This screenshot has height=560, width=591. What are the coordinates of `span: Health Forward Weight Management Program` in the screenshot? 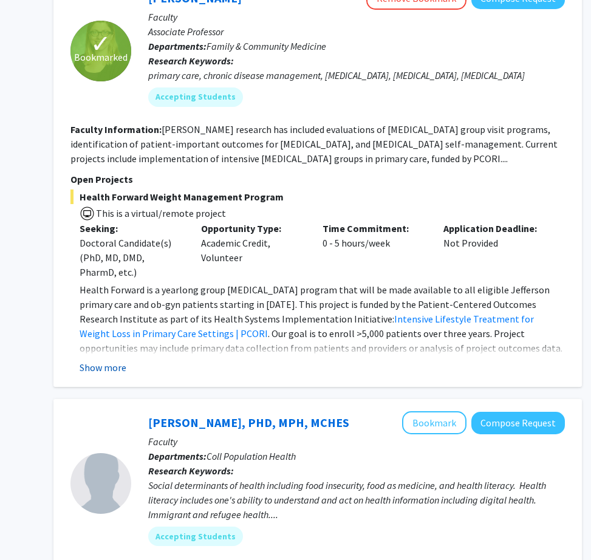 It's located at (317, 197).